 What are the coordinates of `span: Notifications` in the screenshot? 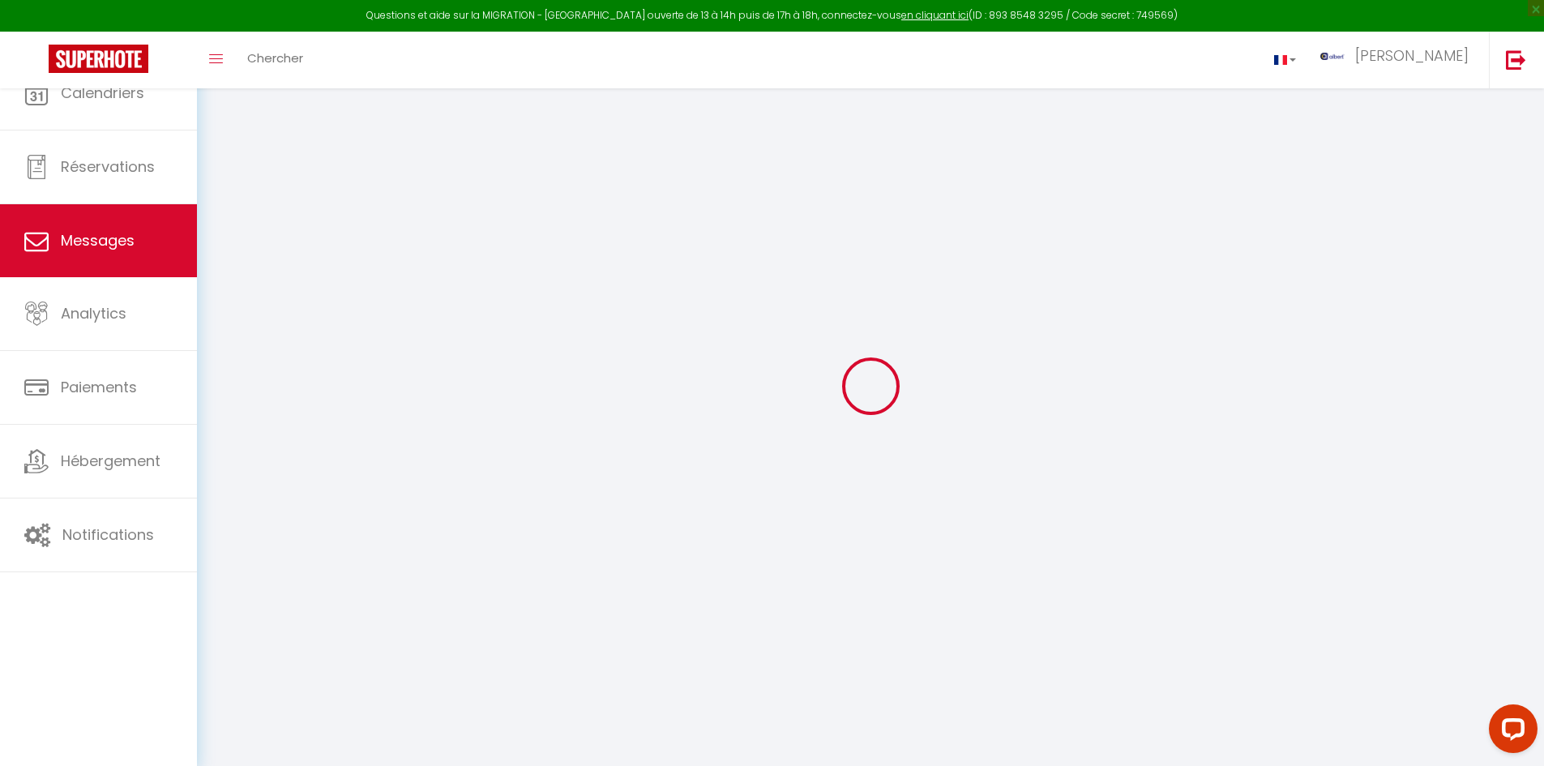 It's located at (108, 534).